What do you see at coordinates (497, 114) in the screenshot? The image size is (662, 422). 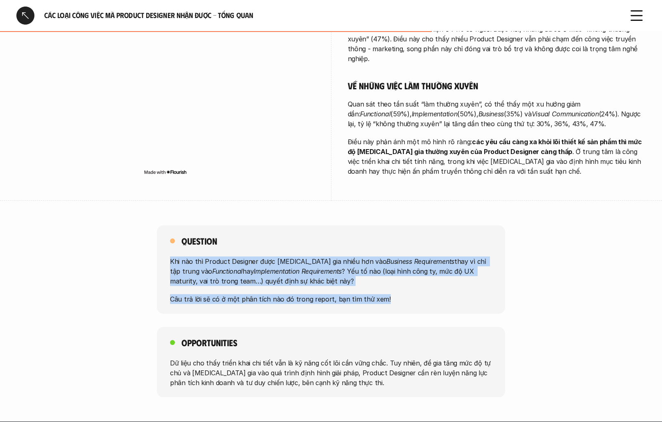 I see `p: Quan sát theo tần suất “làm thường xuyên”, có thể thấy một xu hướng giảm dần: (59%), (50%), (35%)...` at bounding box center [497, 114].